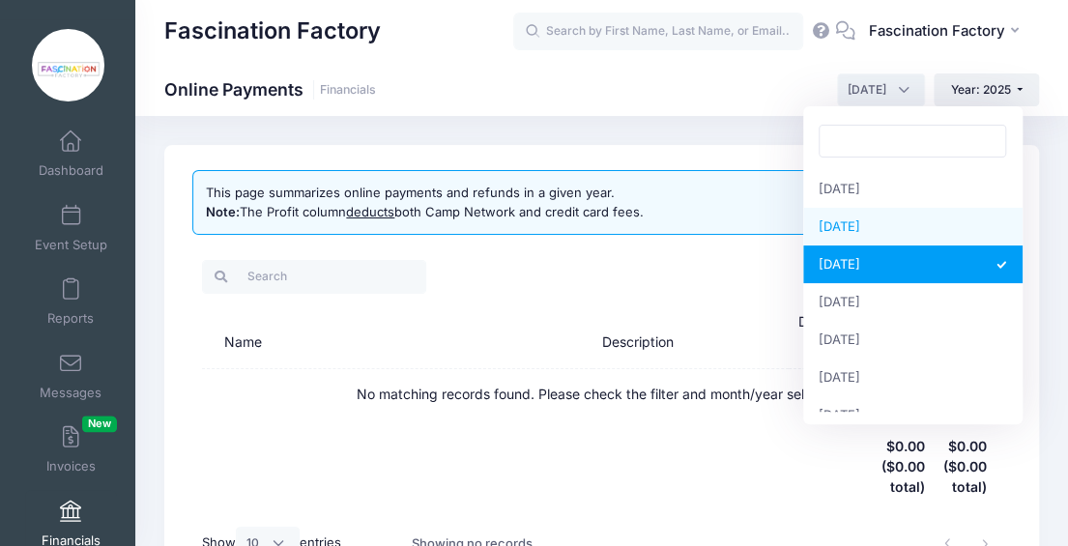 The width and height of the screenshot is (1068, 546). What do you see at coordinates (808, 332) in the screenshot?
I see `th: Date: activate to sort column descending` at bounding box center [808, 332].